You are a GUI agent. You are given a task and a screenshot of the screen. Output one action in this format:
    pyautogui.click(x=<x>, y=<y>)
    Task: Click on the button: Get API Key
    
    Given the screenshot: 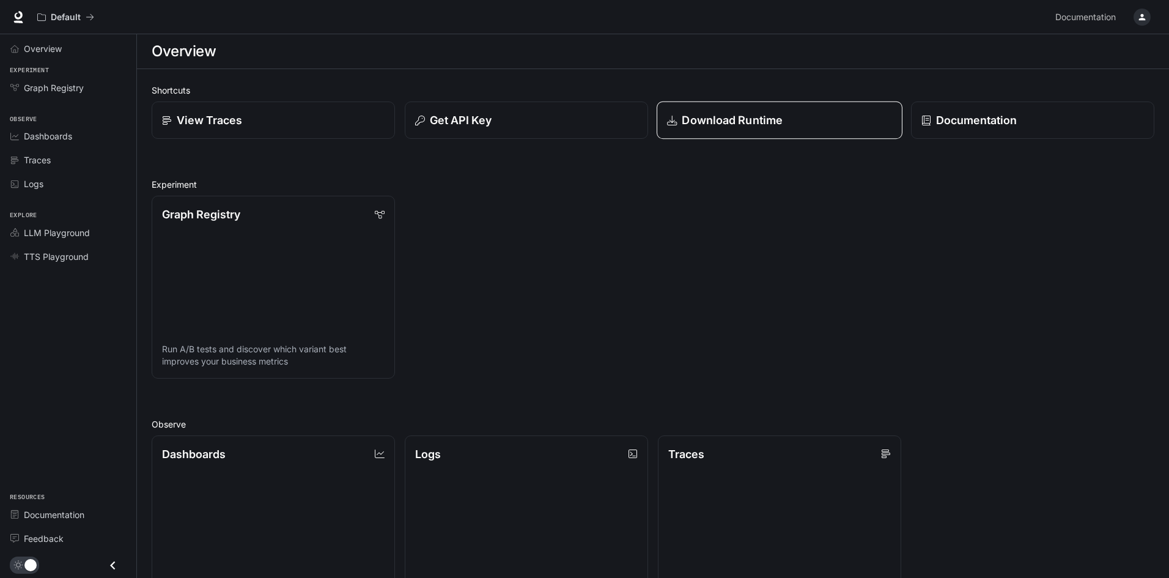 What is the action you would take?
    pyautogui.click(x=527, y=120)
    